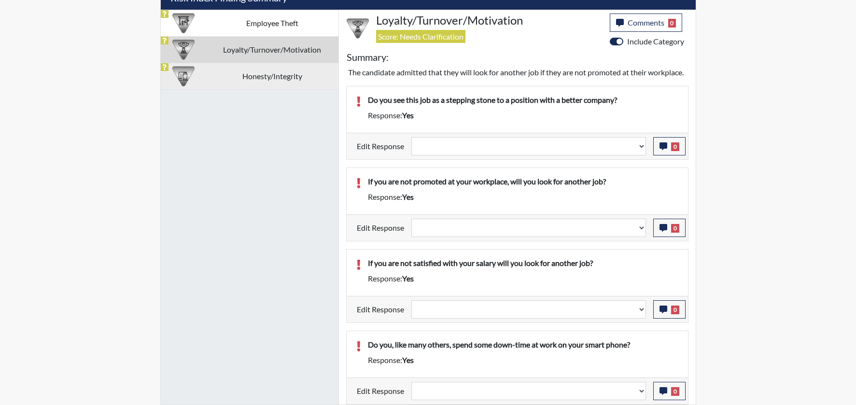 The image size is (856, 405). I want to click on label: Include Category, so click(655, 42).